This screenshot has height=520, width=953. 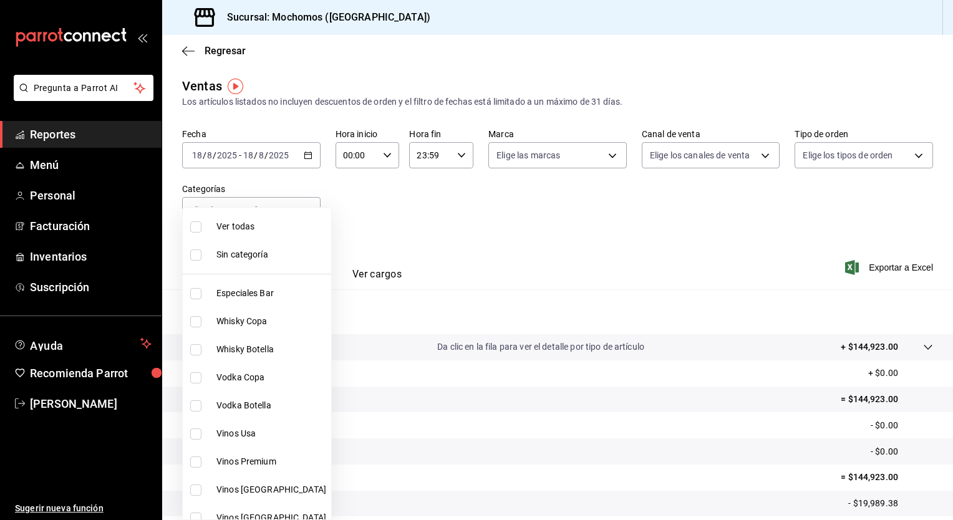 I want to click on span: Vinos Premium, so click(x=271, y=462).